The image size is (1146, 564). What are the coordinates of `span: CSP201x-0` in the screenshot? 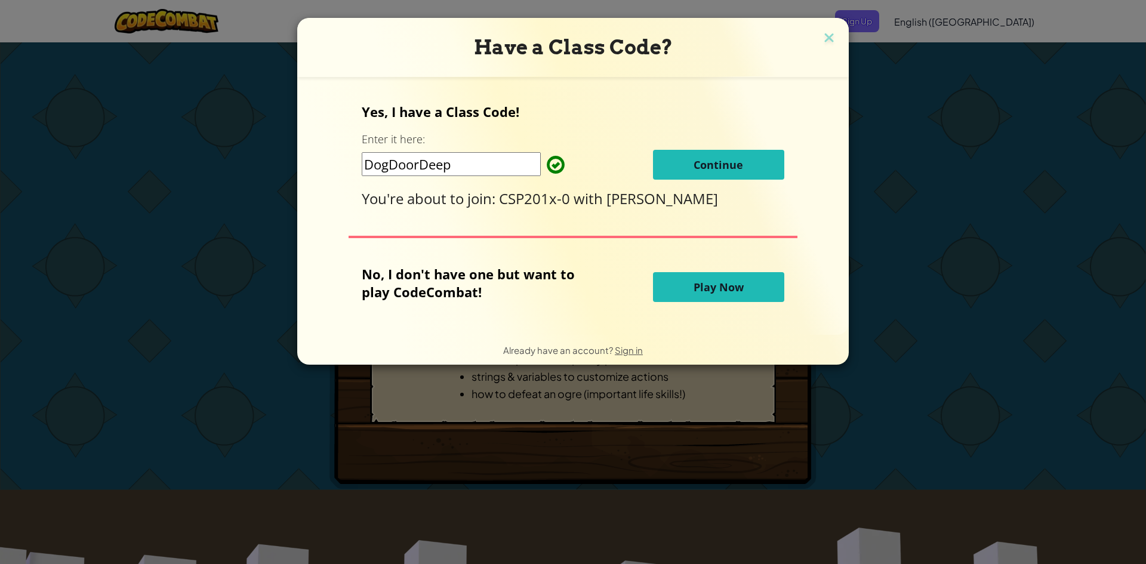 It's located at (536, 198).